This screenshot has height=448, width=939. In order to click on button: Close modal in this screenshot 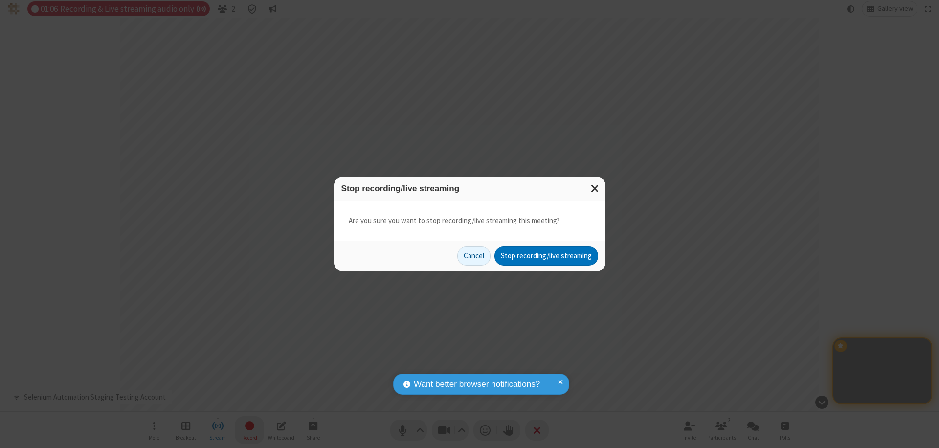, I will do `click(595, 188)`.